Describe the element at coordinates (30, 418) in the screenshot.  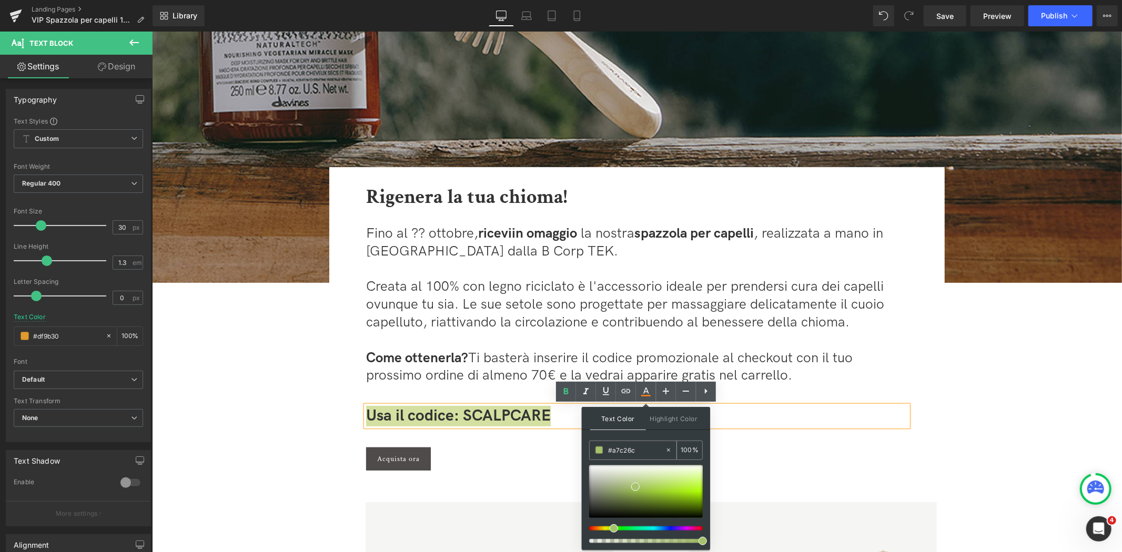
I see `b: None` at that location.